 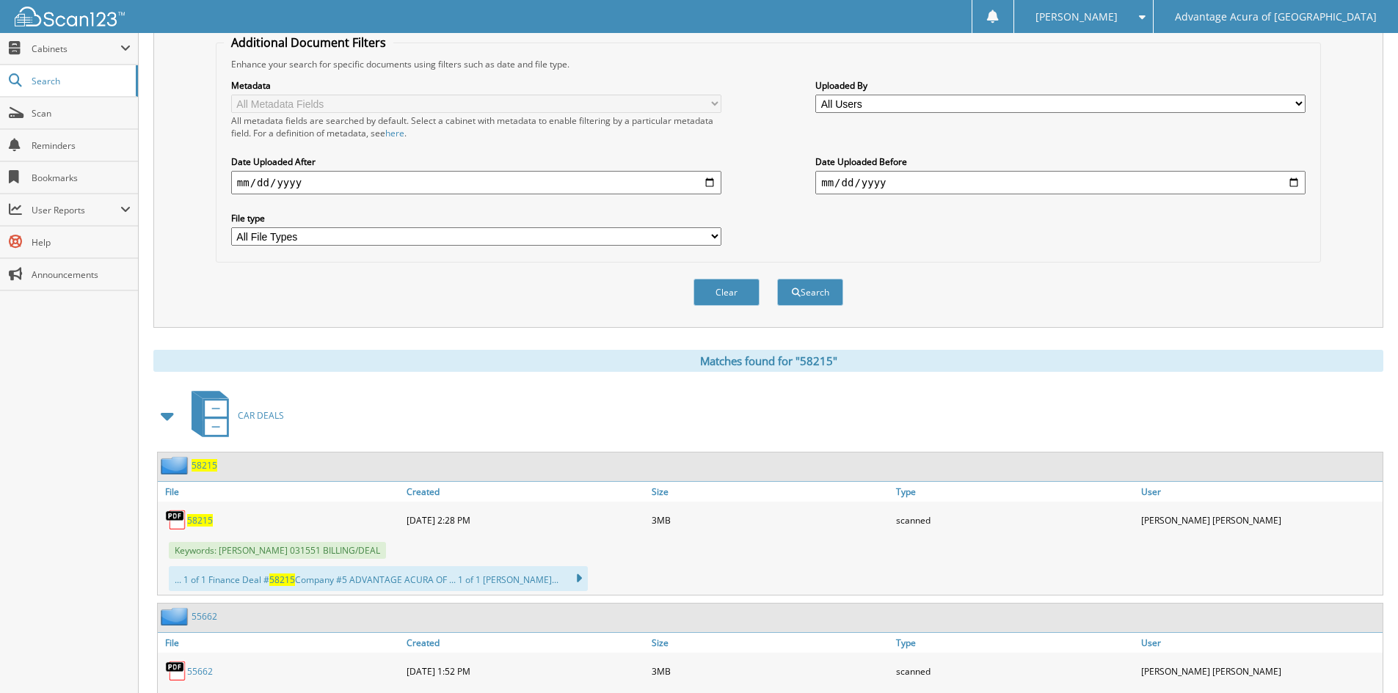 What do you see at coordinates (81, 145) in the screenshot?
I see `span: Reminders` at bounding box center [81, 145].